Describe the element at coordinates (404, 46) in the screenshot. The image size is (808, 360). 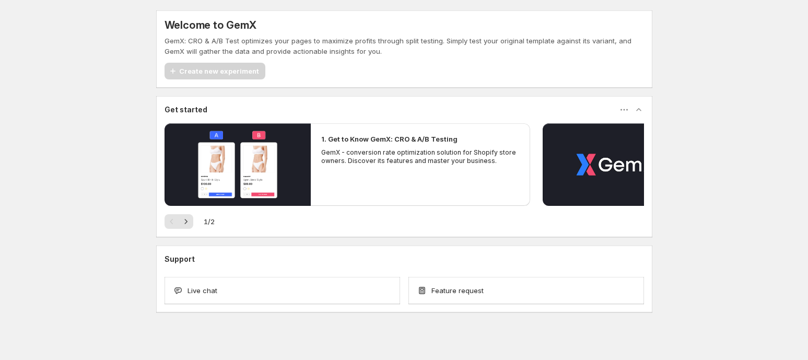
I see `p: GemX: CRO & A/B Test optimizes your pages to maximize profits through split testing. Simply test ...` at that location.